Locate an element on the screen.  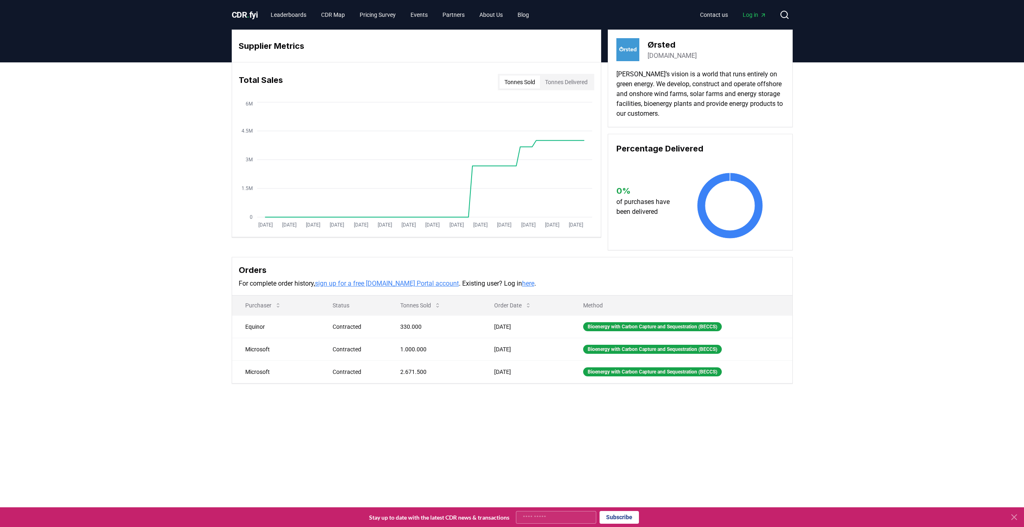
a: Events is located at coordinates (419, 15).